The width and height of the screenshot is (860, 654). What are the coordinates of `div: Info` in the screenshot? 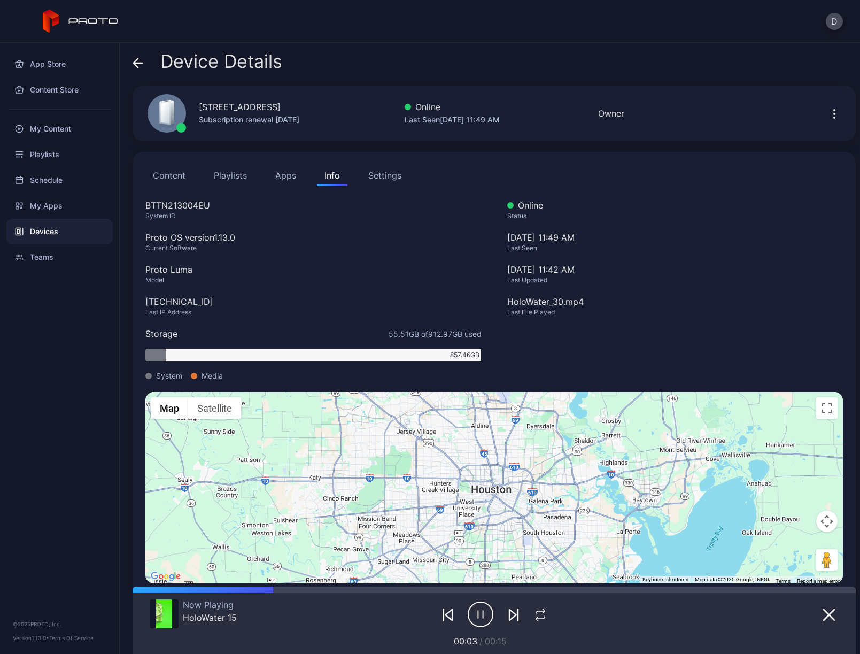 It's located at (332, 175).